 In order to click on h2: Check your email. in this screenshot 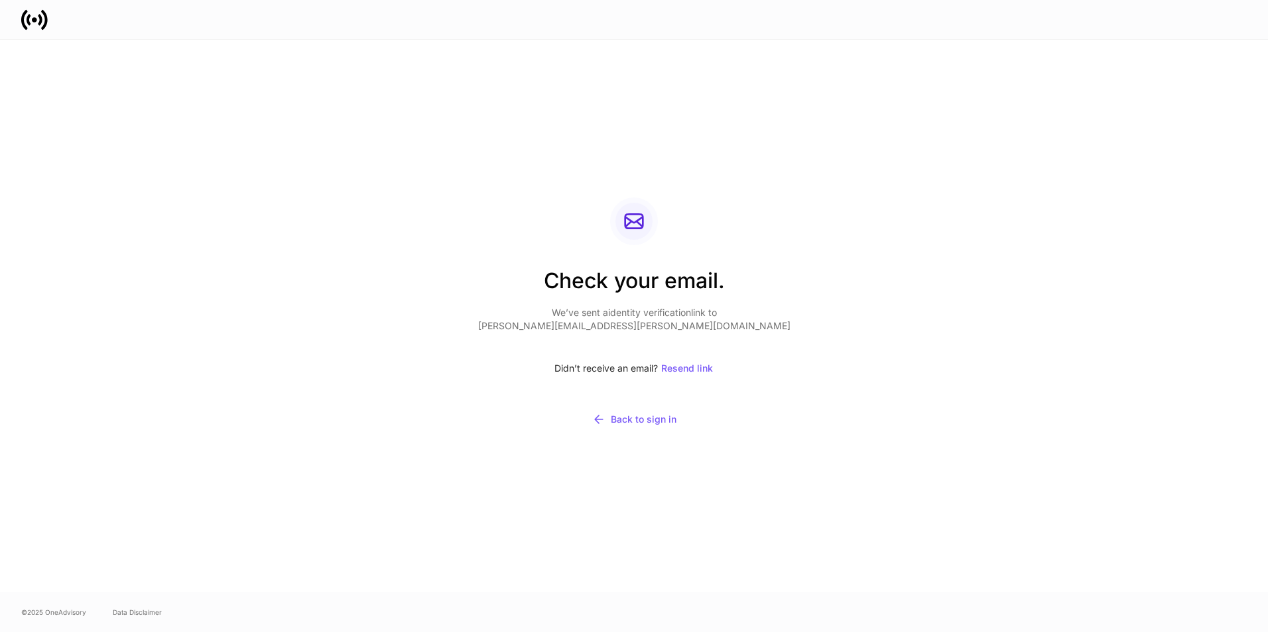, I will do `click(634, 286)`.